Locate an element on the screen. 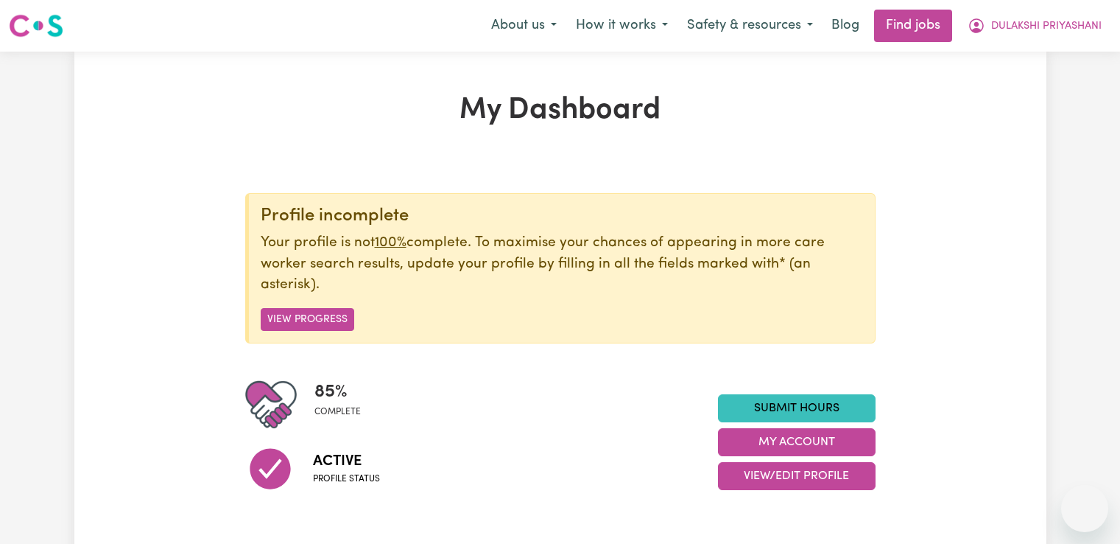 The image size is (1120, 544). p: Your profile is not complete. To maximise your chances of appearing in more care worker search re... is located at coordinates (562, 264).